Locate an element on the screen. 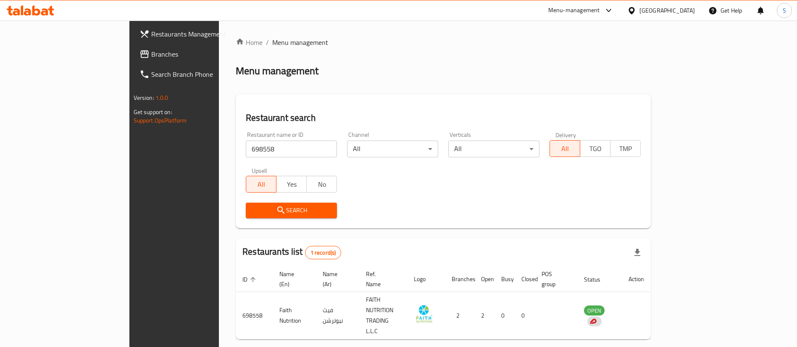 Image resolution: width=797 pixels, height=347 pixels. span: ID is located at coordinates (250, 280).